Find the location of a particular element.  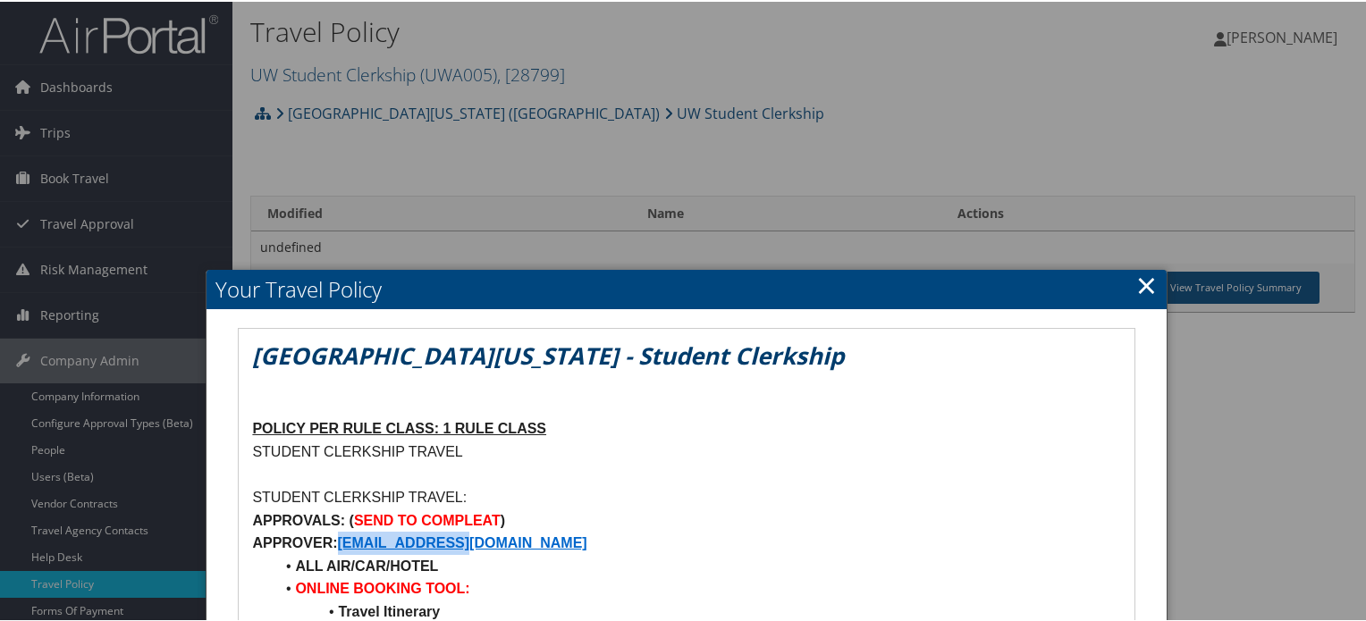

strong: Travel Itinerary is located at coordinates (389, 610).